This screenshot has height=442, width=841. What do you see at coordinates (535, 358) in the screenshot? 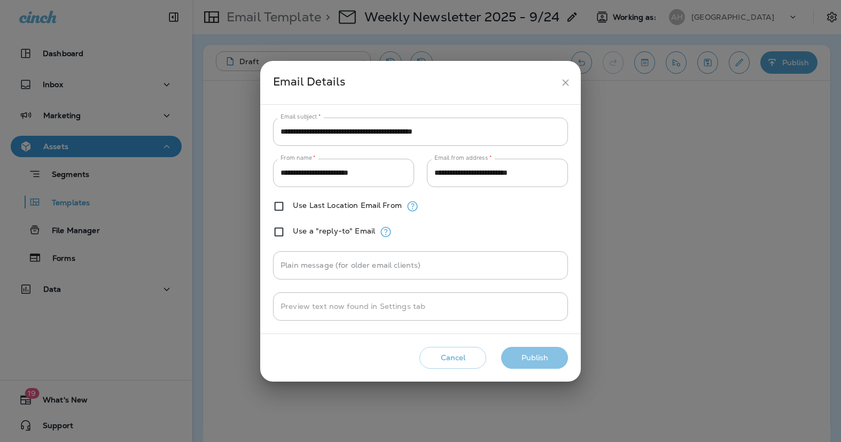
I see `button: Publish` at bounding box center [535, 358].